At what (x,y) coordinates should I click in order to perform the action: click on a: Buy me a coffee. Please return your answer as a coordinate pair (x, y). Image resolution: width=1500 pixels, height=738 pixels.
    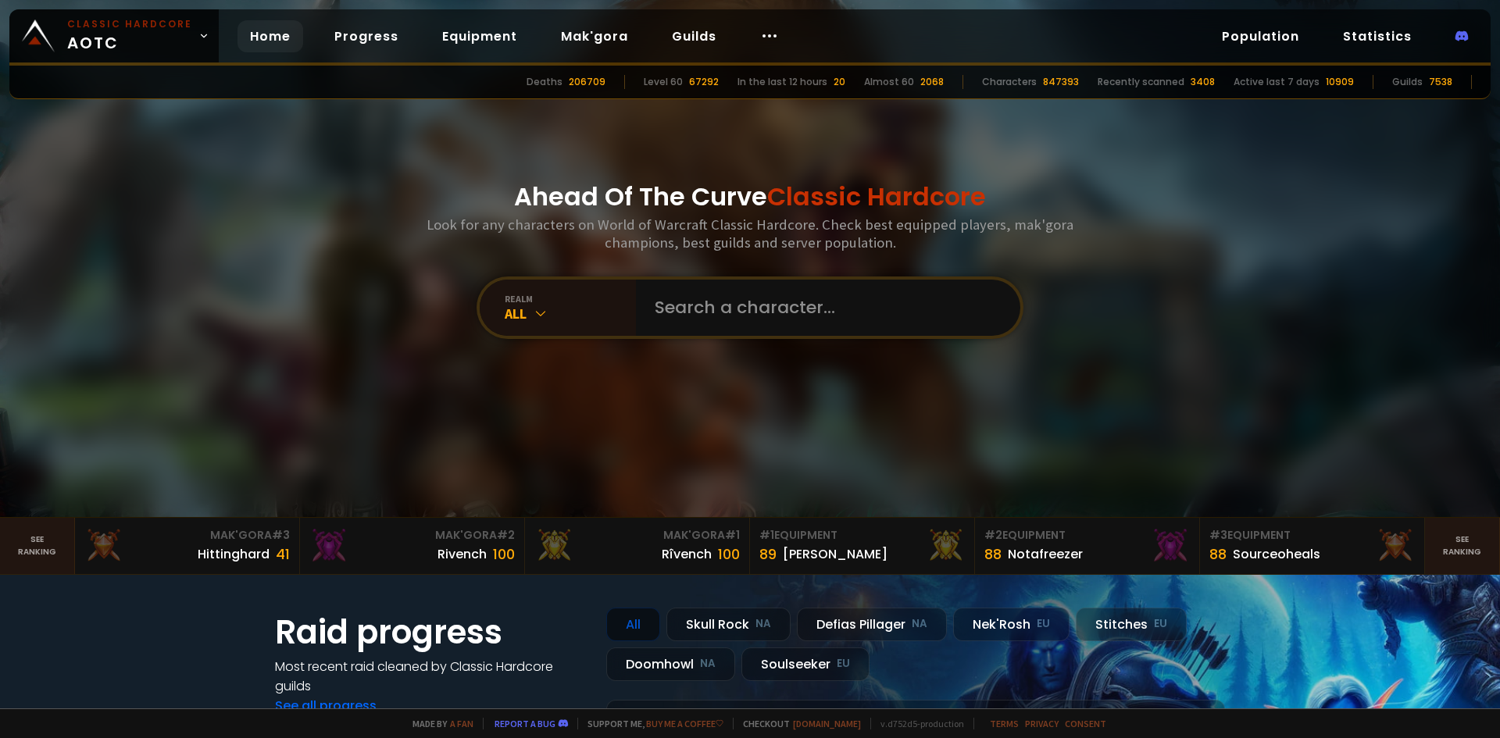
    Looking at the image, I should click on (685, 724).